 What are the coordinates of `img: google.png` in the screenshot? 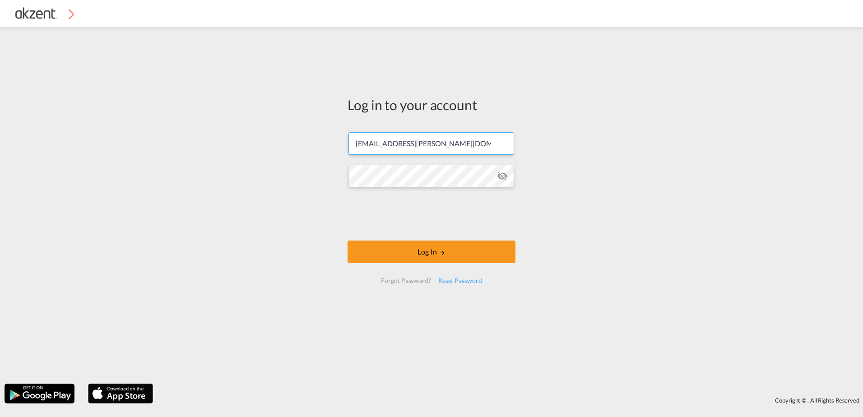 It's located at (39, 394).